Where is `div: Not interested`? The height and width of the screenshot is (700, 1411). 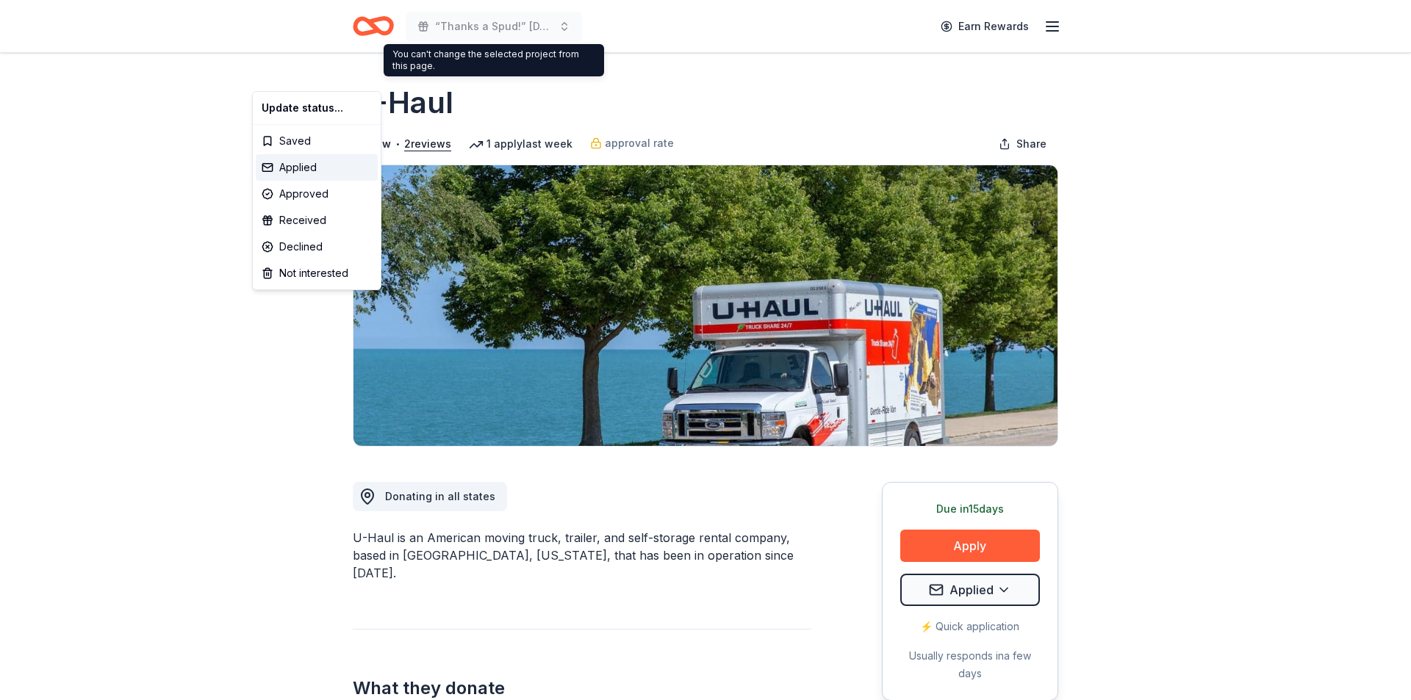 div: Not interested is located at coordinates (317, 273).